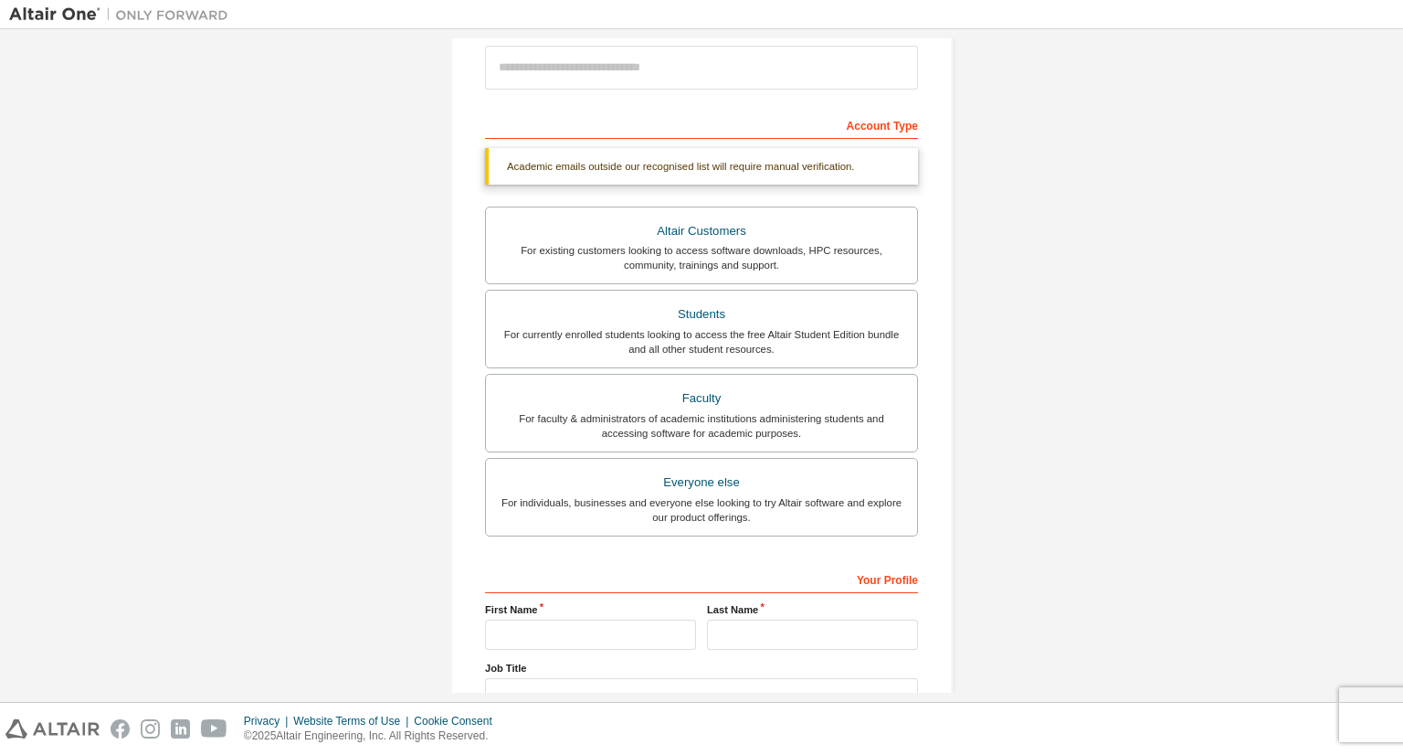 The width and height of the screenshot is (1403, 755). Describe the element at coordinates (702, 231) in the screenshot. I see `div: Altair Customers` at that location.